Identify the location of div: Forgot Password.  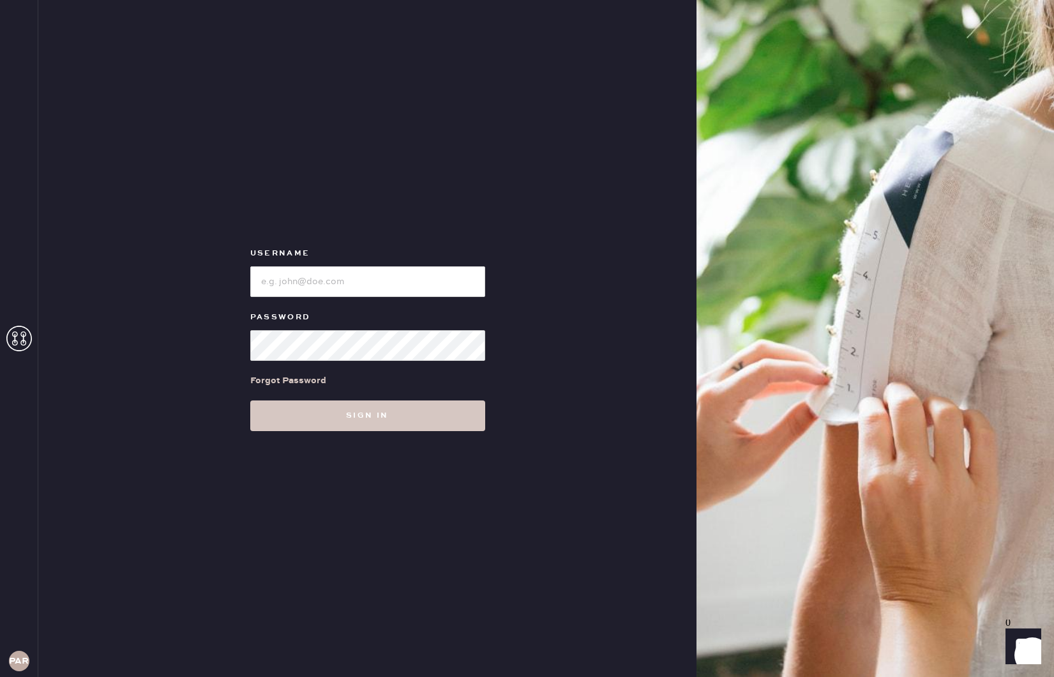
(288, 381).